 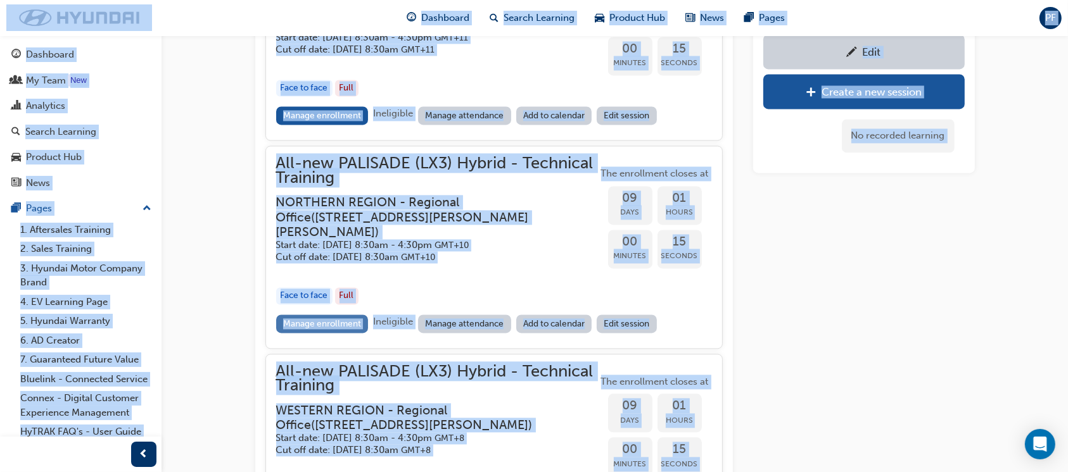 What do you see at coordinates (86, 341) in the screenshot?
I see `a: 6. AD Creator` at bounding box center [86, 341].